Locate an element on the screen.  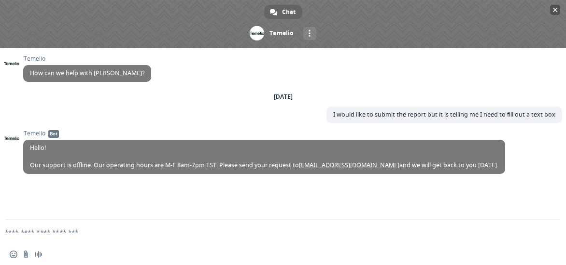
span: Send a file is located at coordinates (26, 255).